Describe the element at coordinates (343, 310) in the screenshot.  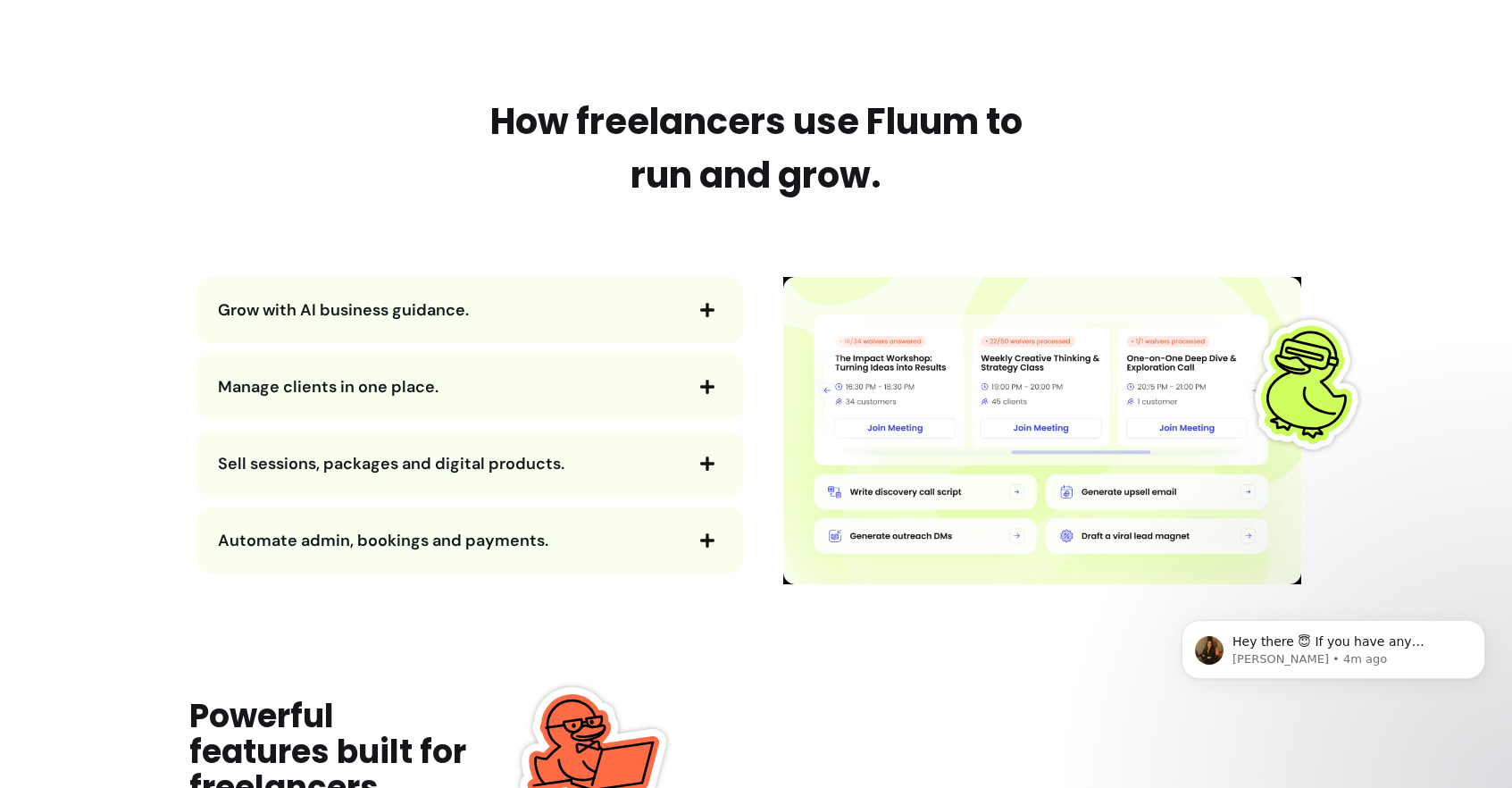
I see `span: Grow with AI business guidance.` at that location.